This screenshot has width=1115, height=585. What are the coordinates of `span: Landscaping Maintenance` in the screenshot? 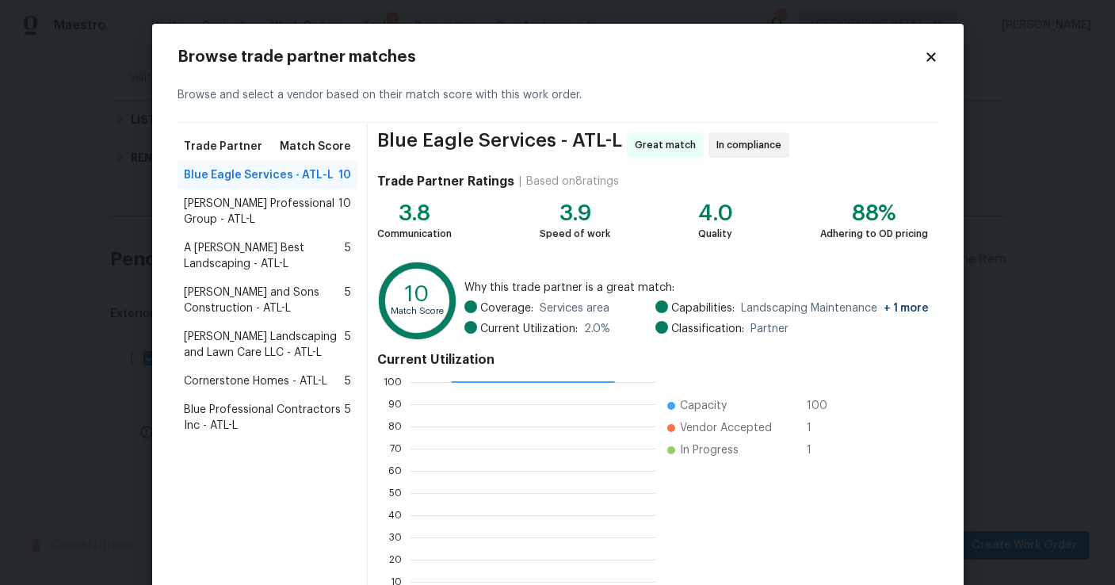 It's located at (834, 308).